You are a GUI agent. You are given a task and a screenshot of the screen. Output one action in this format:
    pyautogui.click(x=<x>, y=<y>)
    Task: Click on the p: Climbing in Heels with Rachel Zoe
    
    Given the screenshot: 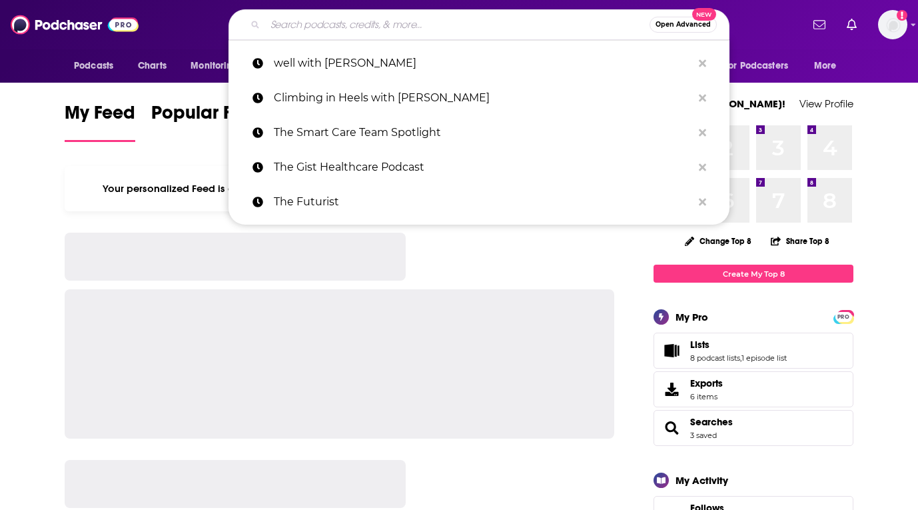 What is the action you would take?
    pyautogui.click(x=483, y=98)
    